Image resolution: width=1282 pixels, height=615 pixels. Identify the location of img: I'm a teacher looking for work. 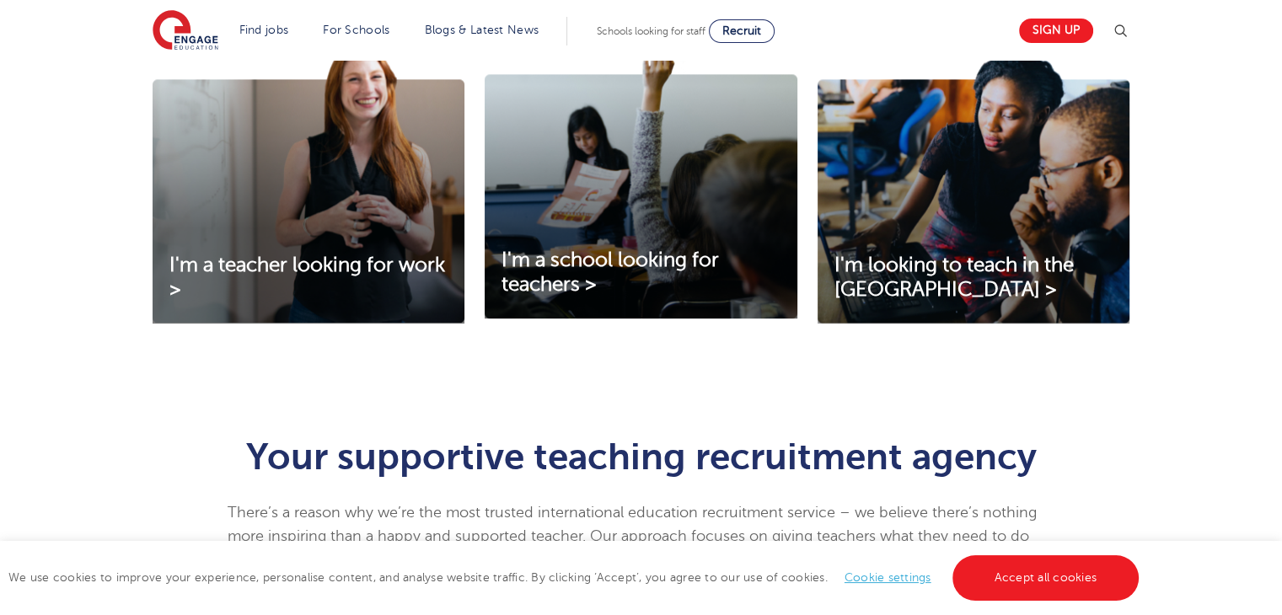
(309, 183).